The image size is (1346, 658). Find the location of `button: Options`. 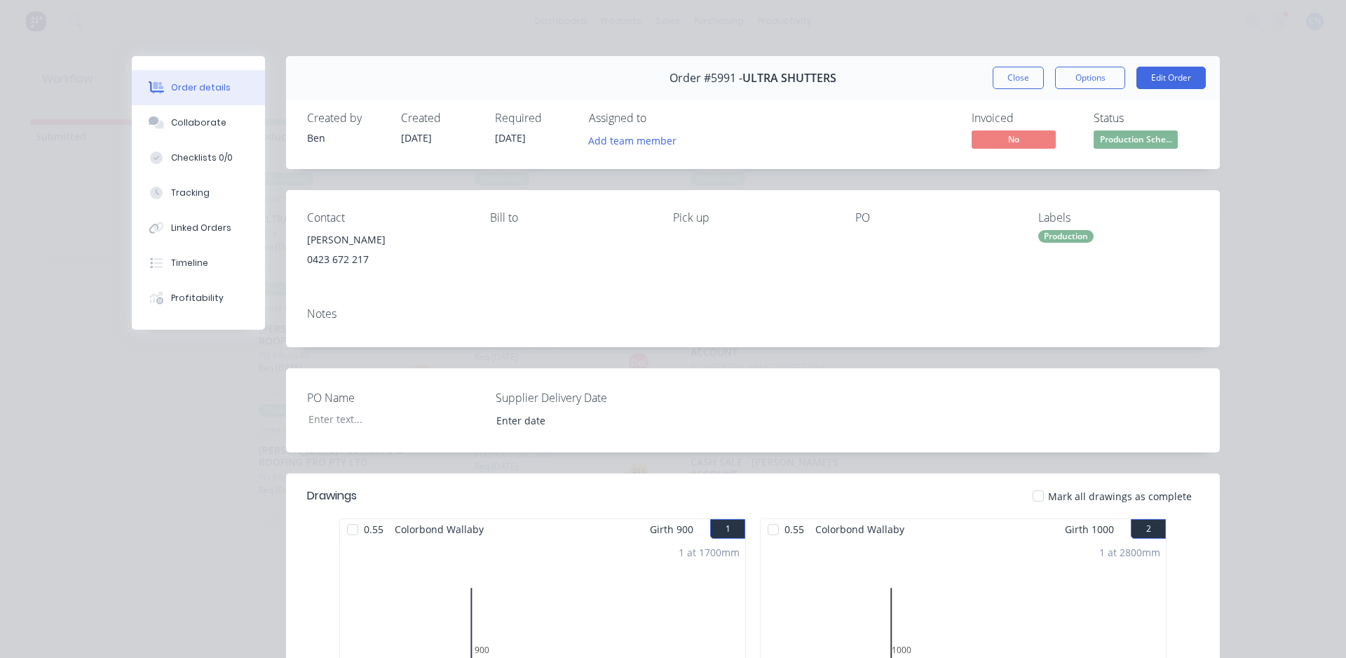

button: Options is located at coordinates (1091, 78).